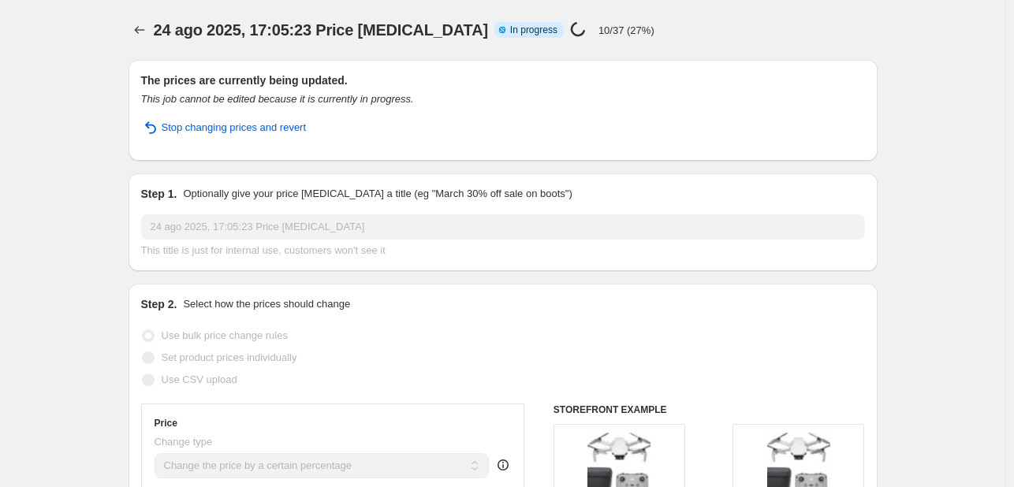 The height and width of the screenshot is (487, 1014). I want to click on h2: Step 2., so click(159, 304).